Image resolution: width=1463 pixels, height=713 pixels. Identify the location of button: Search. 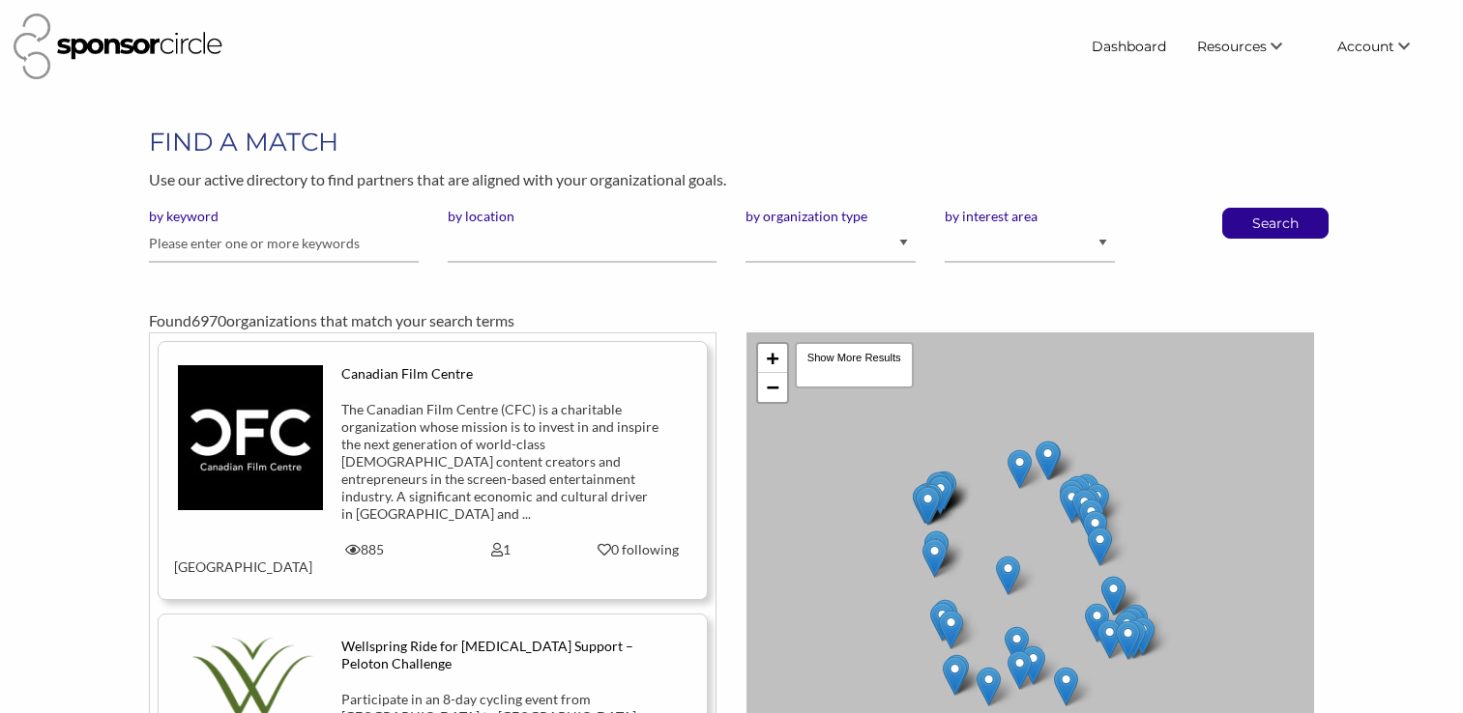
(1275, 223).